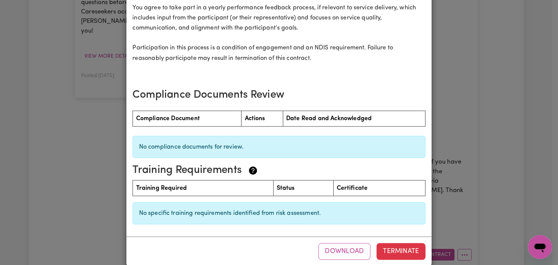 Image resolution: width=558 pixels, height=265 pixels. Describe the element at coordinates (278, 147) in the screenshot. I see `div: No compliance documents for review.` at that location.